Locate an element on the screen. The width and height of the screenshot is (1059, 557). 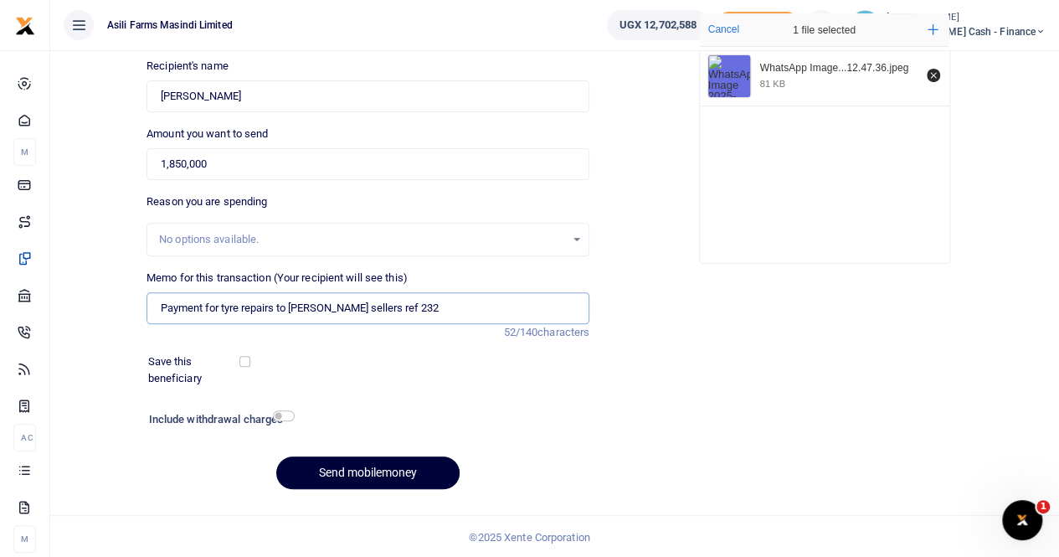
button: Cancel is located at coordinates (724, 29).